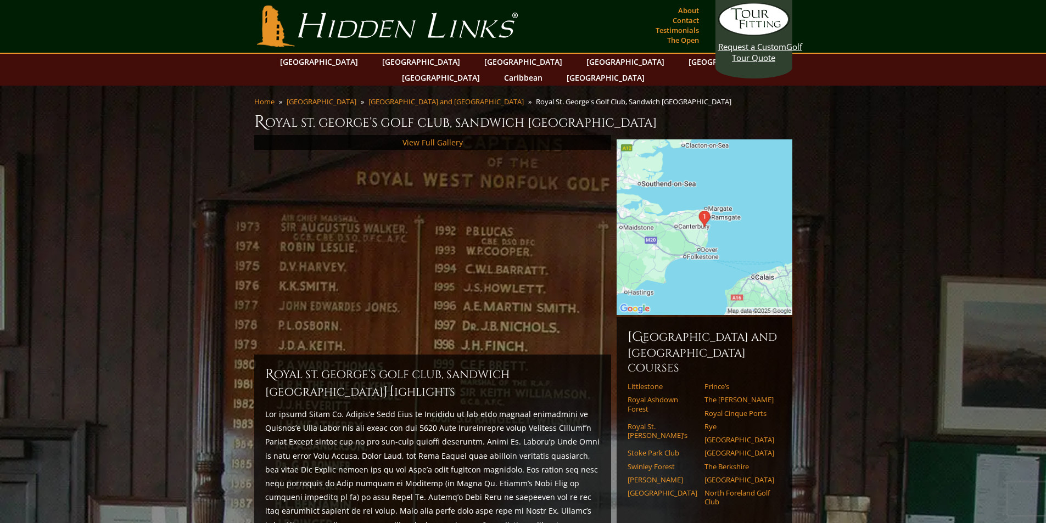 The height and width of the screenshot is (523, 1046). I want to click on a: Prince’s, so click(739, 387).